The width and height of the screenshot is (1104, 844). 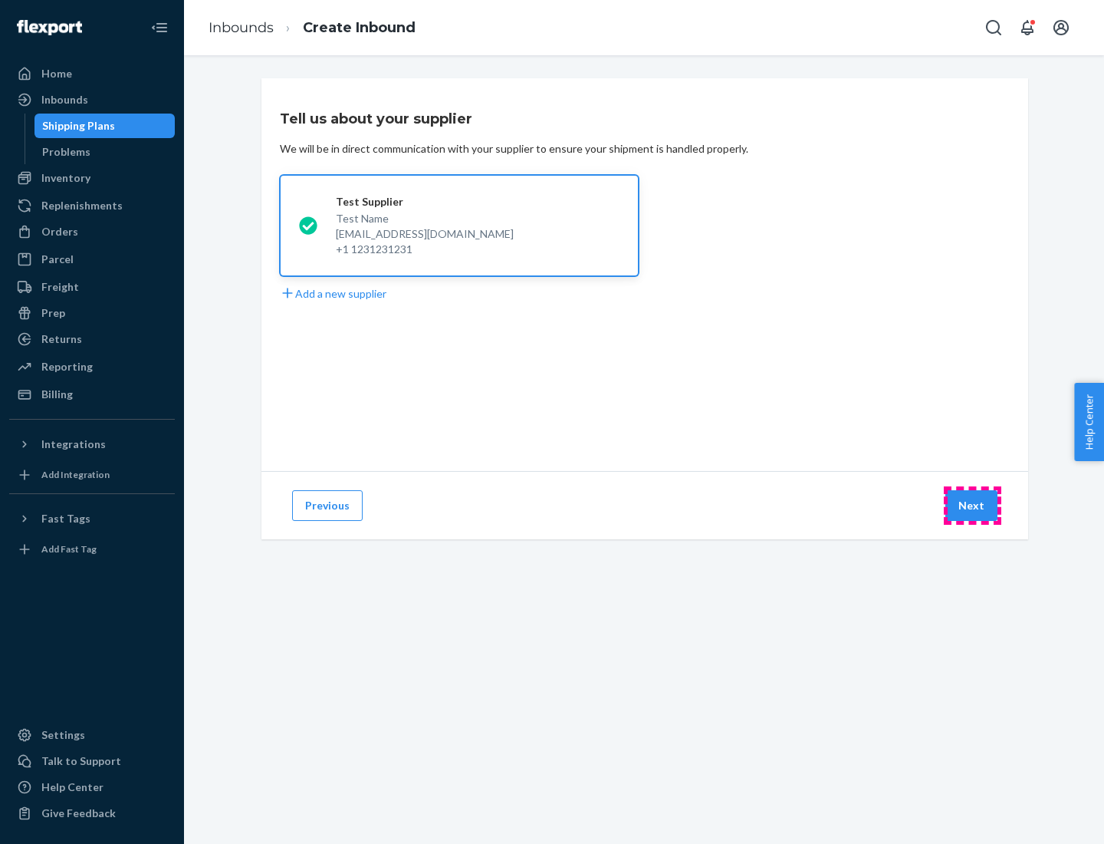 I want to click on a: Add Fast Tag, so click(x=92, y=549).